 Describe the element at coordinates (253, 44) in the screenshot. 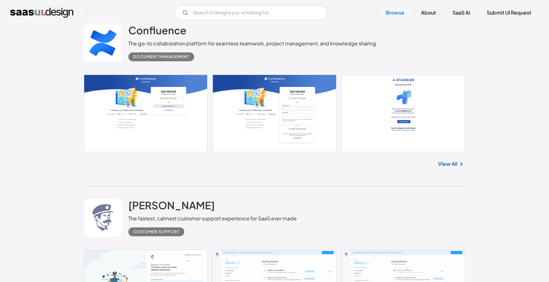

I see `div: The go-to collaboration platform for seamless teamwork, project management, and knowledge sharing.` at that location.